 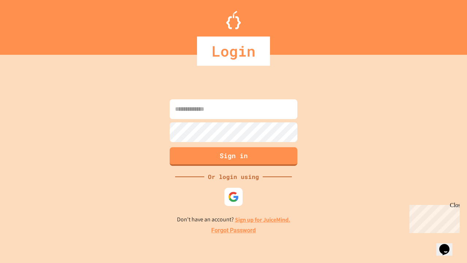 What do you see at coordinates (233, 20) in the screenshot?
I see `img: Logo.svg` at bounding box center [233, 20].